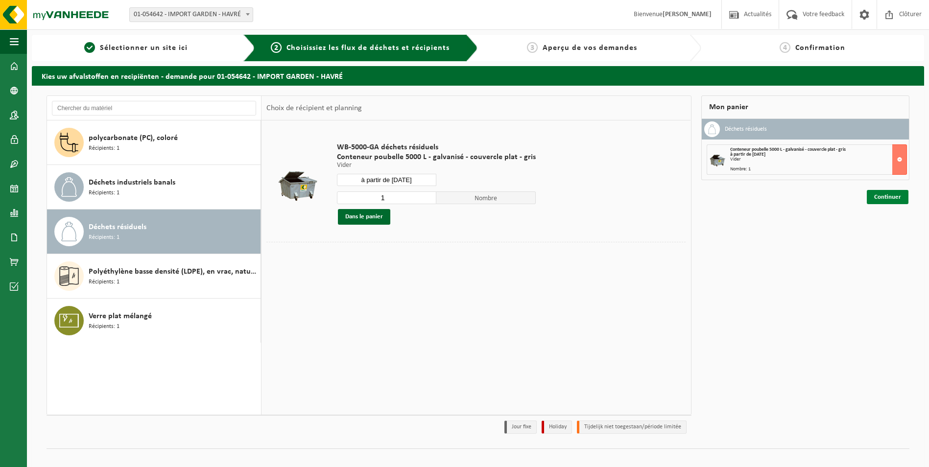 This screenshot has height=467, width=929. I want to click on span: 3, so click(532, 47).